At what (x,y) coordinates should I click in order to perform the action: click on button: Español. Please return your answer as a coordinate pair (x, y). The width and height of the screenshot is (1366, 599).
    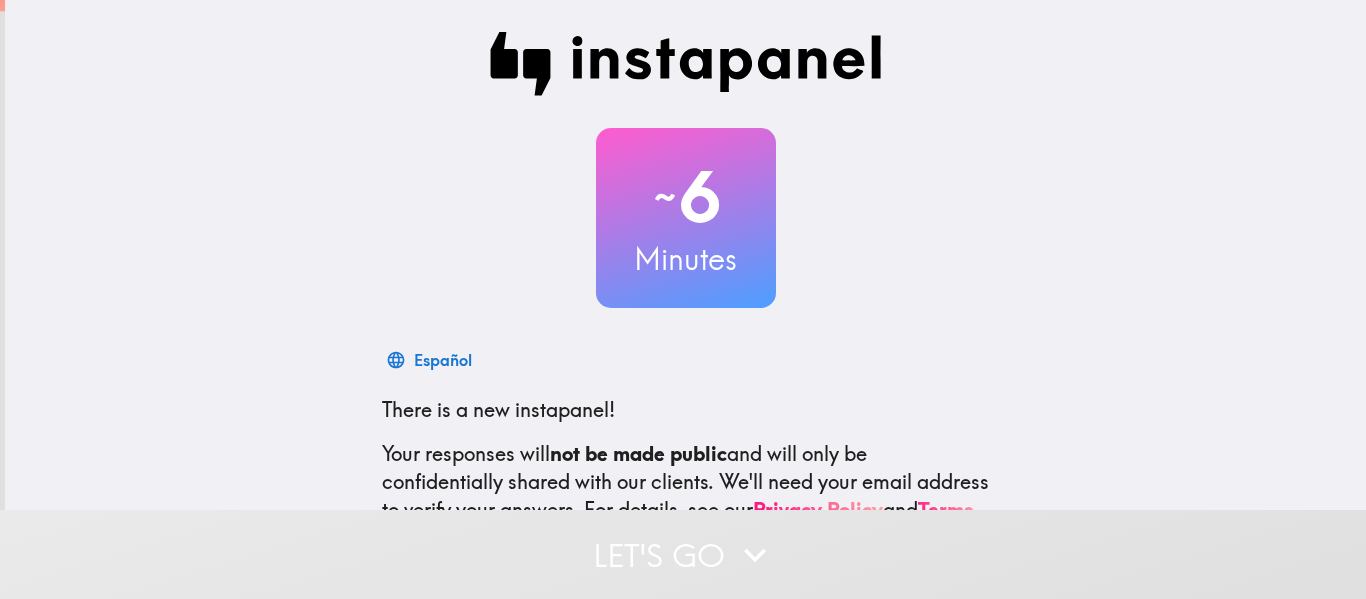
    Looking at the image, I should click on (431, 360).